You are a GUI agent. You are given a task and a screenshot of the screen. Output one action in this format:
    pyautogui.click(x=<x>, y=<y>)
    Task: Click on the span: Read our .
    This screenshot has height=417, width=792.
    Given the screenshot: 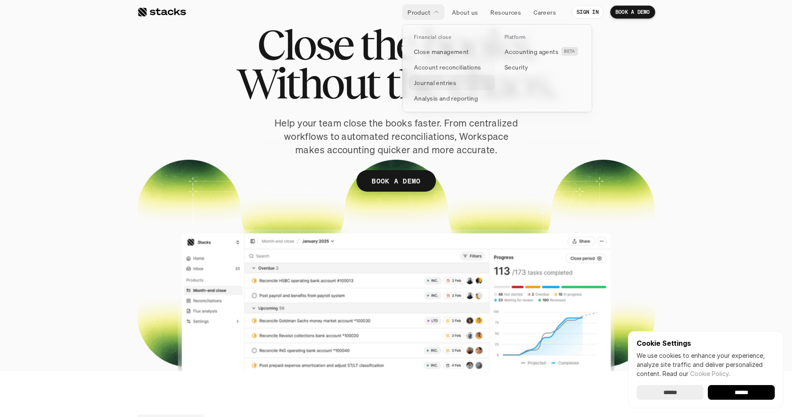 What is the action you would take?
    pyautogui.click(x=696, y=373)
    